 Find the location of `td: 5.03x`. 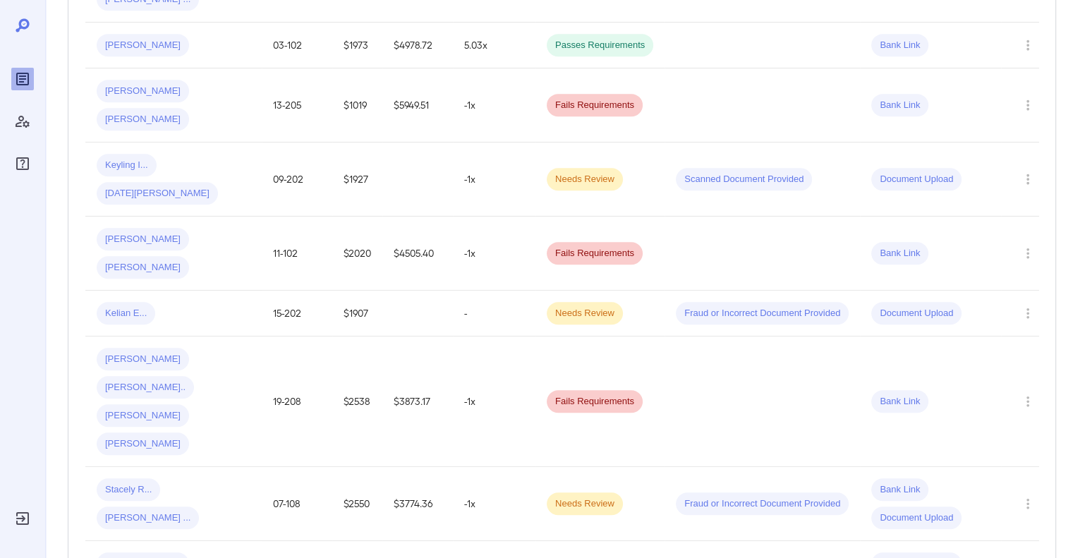

td: 5.03x is located at coordinates (494, 45).